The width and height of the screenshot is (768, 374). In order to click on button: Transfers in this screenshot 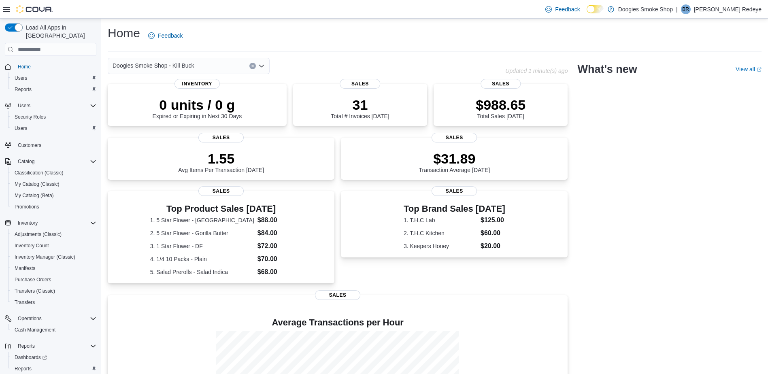, I will do `click(54, 302)`.